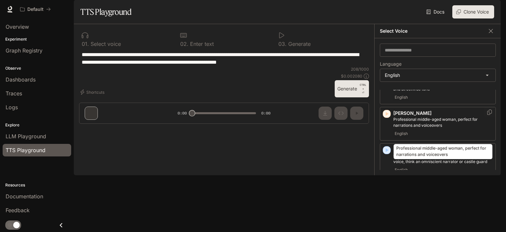 This screenshot has height=232, width=506. I want to click on div: Professional middle-aged woman, perfect for narrations and voiceovers, so click(443, 151).